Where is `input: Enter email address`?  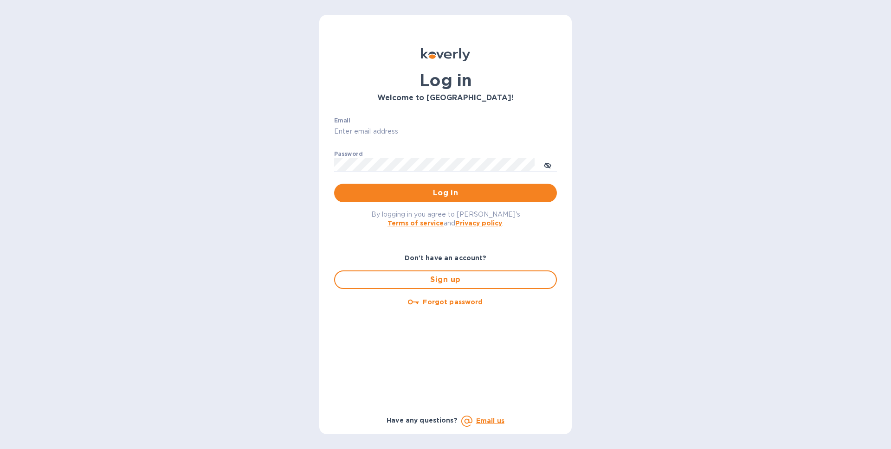
input: Enter email address is located at coordinates (446, 132).